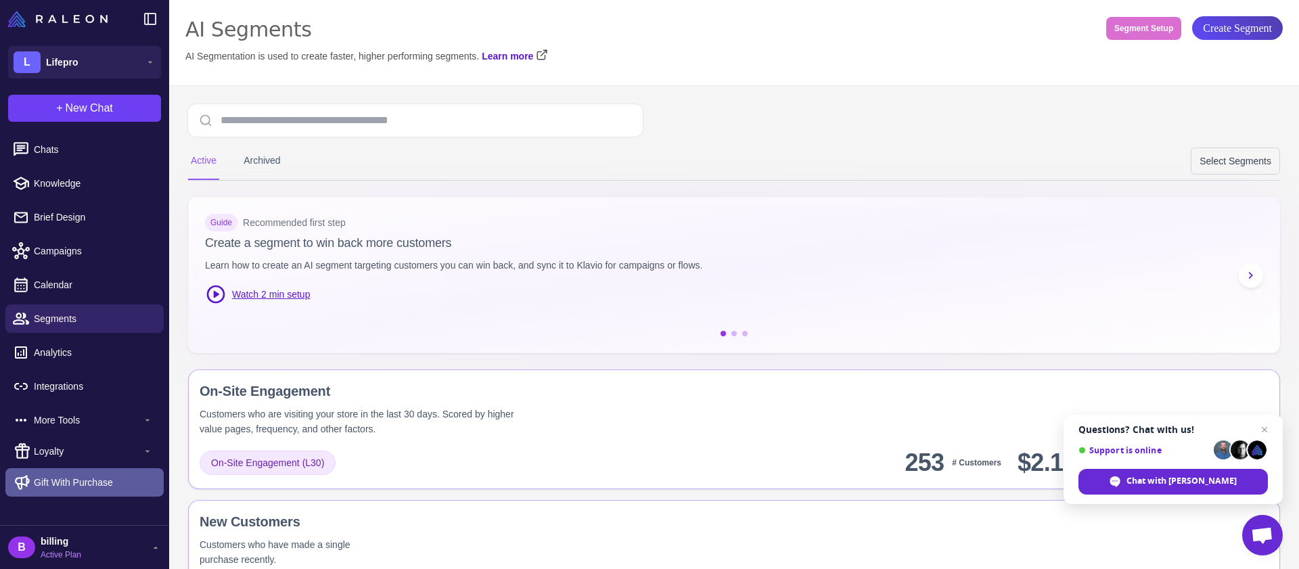 The width and height of the screenshot is (1299, 569). I want to click on span: Calendar, so click(93, 285).